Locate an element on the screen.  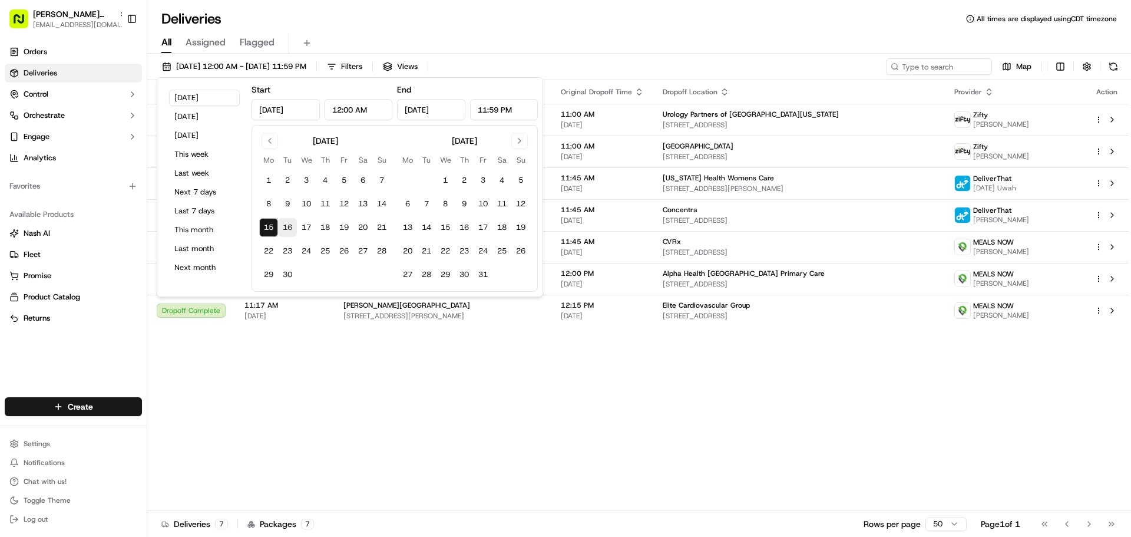
button: Last week is located at coordinates (204, 173).